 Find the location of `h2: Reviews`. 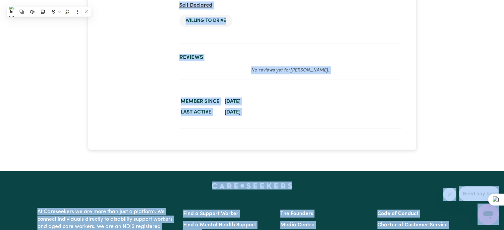

h2: Reviews is located at coordinates (290, 57).